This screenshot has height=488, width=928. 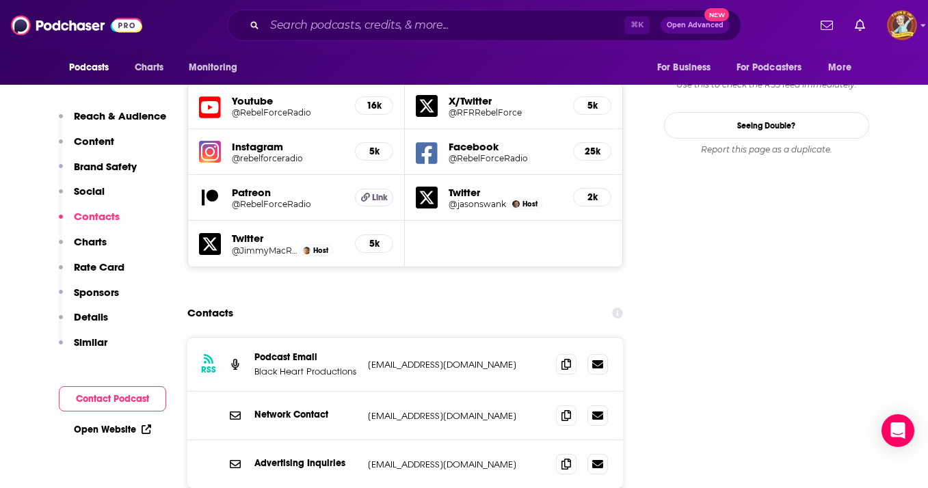 I want to click on h5: @jasonswank, so click(x=477, y=204).